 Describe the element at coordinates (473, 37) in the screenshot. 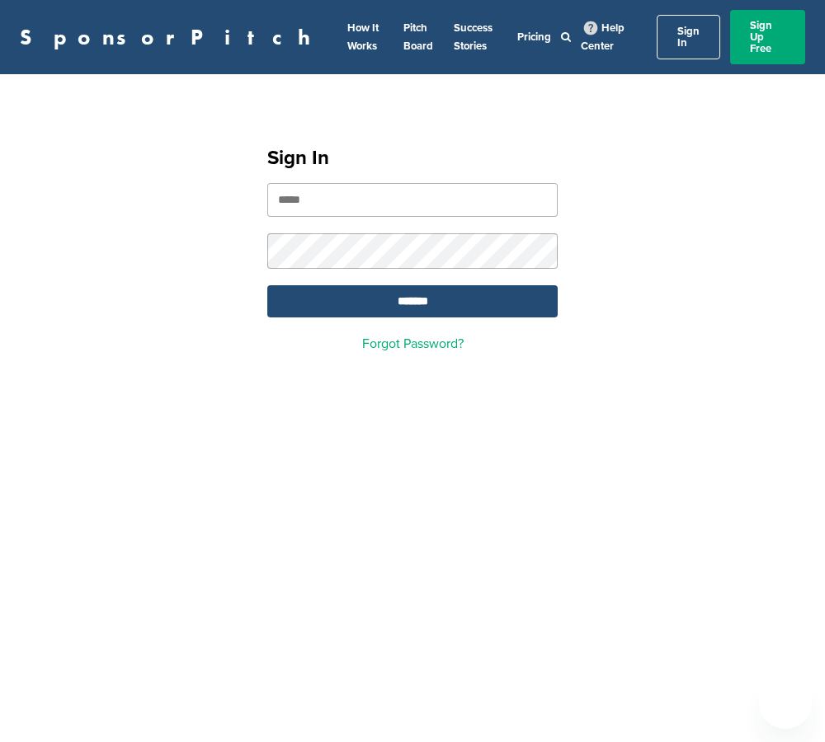

I see `a: Success Stories` at that location.